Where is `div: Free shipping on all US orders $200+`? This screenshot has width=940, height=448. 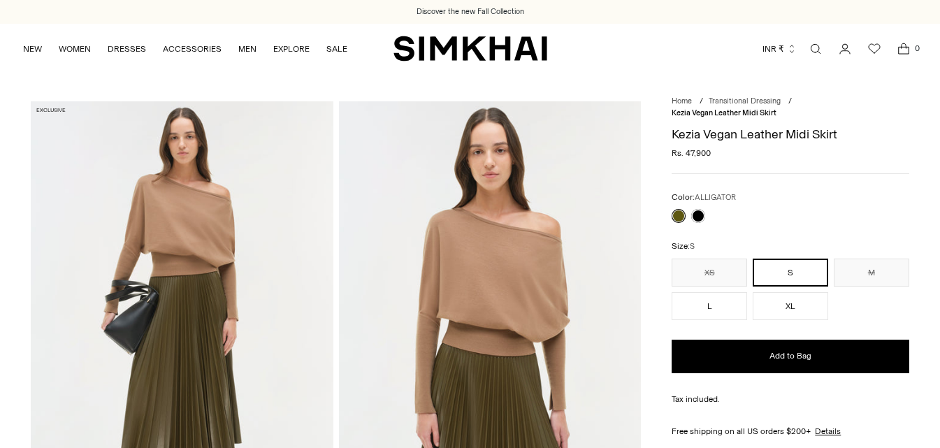 div: Free shipping on all US orders $200+ is located at coordinates (790, 431).